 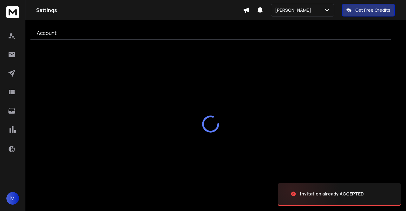 I want to click on span: M, so click(x=13, y=198).